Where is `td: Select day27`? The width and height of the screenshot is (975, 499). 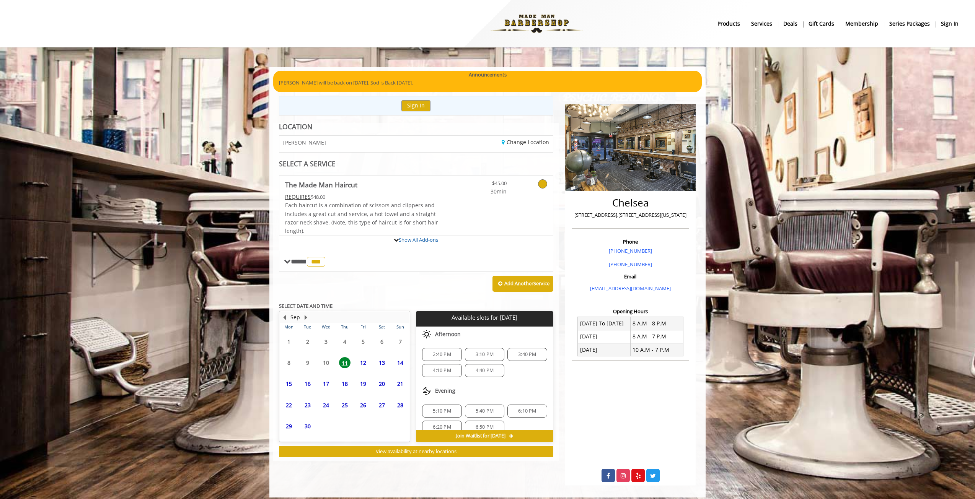 td: Select day27 is located at coordinates (382, 405).